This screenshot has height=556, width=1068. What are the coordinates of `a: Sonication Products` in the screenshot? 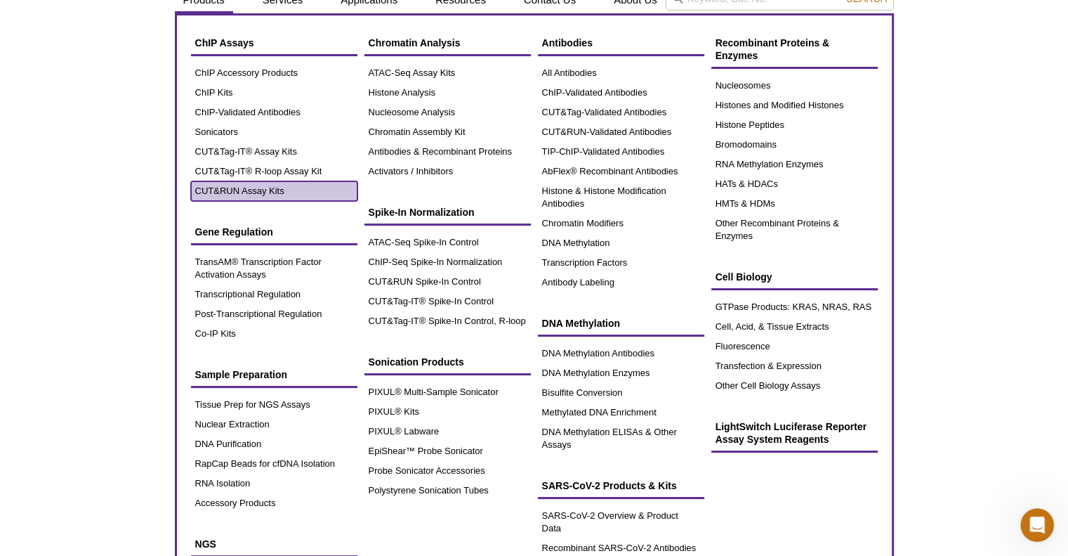 It's located at (447, 362).